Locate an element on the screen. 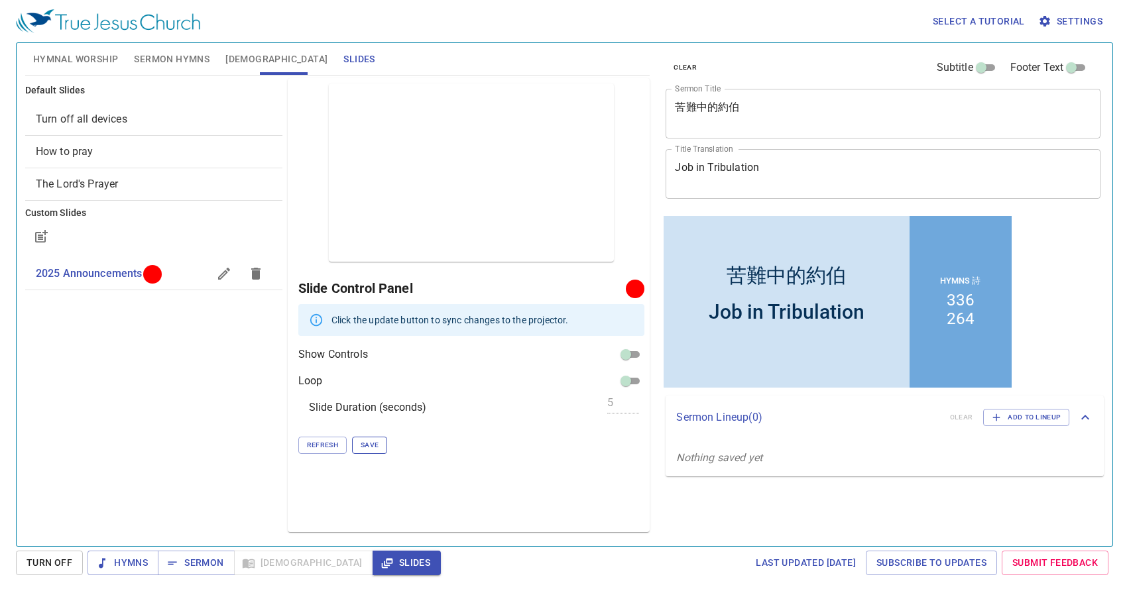 The height and width of the screenshot is (593, 1129). p: Slide Duration (seconds) is located at coordinates (368, 408).